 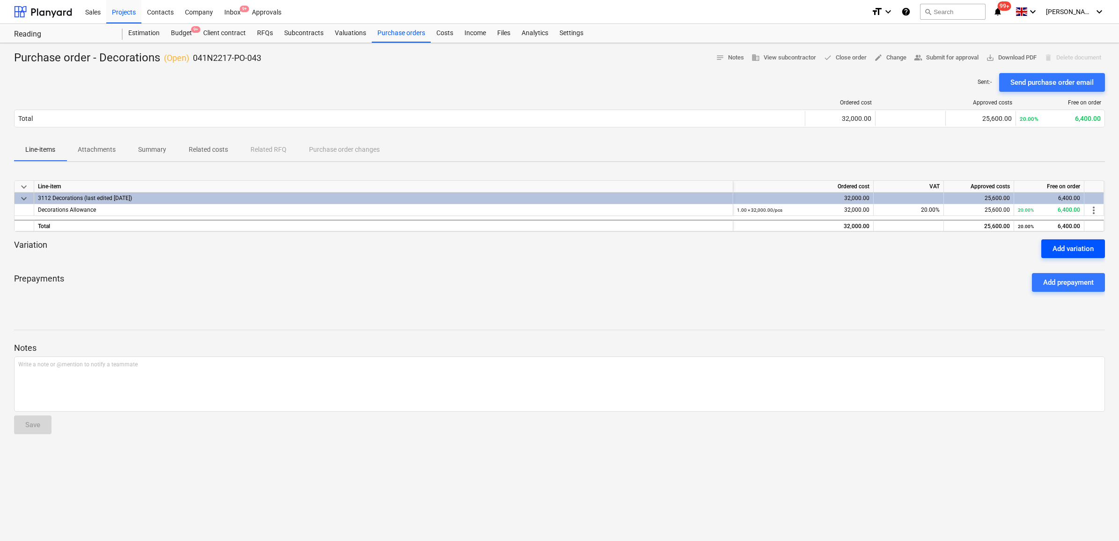 What do you see at coordinates (946, 58) in the screenshot?
I see `span: Submit for approval` at bounding box center [946, 58].